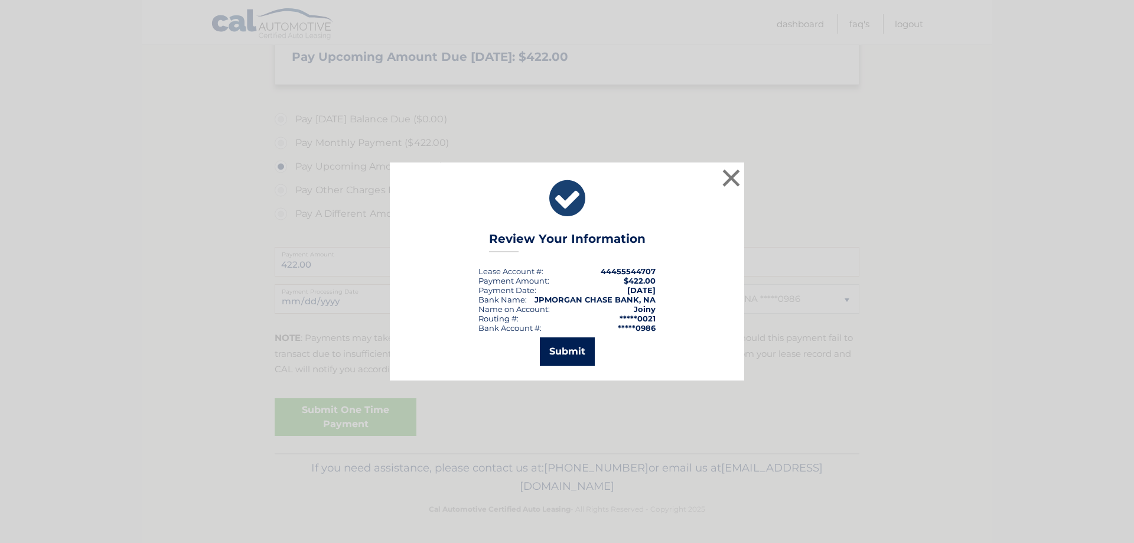 This screenshot has width=1134, height=543. Describe the element at coordinates (498, 318) in the screenshot. I see `div: Routing #:` at that location.